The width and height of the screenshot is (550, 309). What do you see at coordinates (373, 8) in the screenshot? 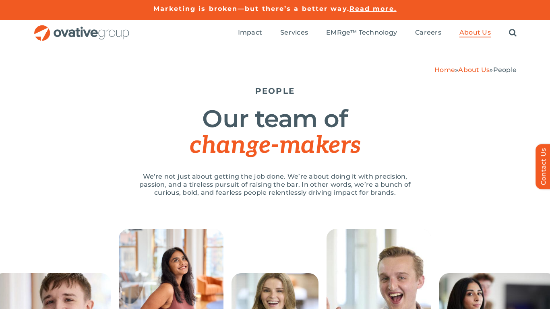
I see `span: Read more.` at bounding box center [373, 8].